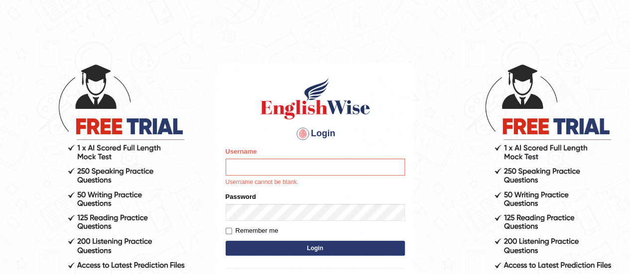 This screenshot has height=274, width=630. I want to click on button: Login, so click(315, 248).